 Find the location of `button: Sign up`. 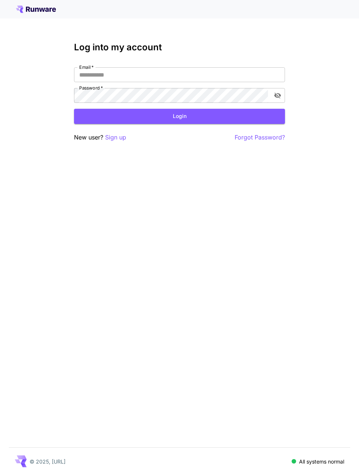

button: Sign up is located at coordinates (115, 137).